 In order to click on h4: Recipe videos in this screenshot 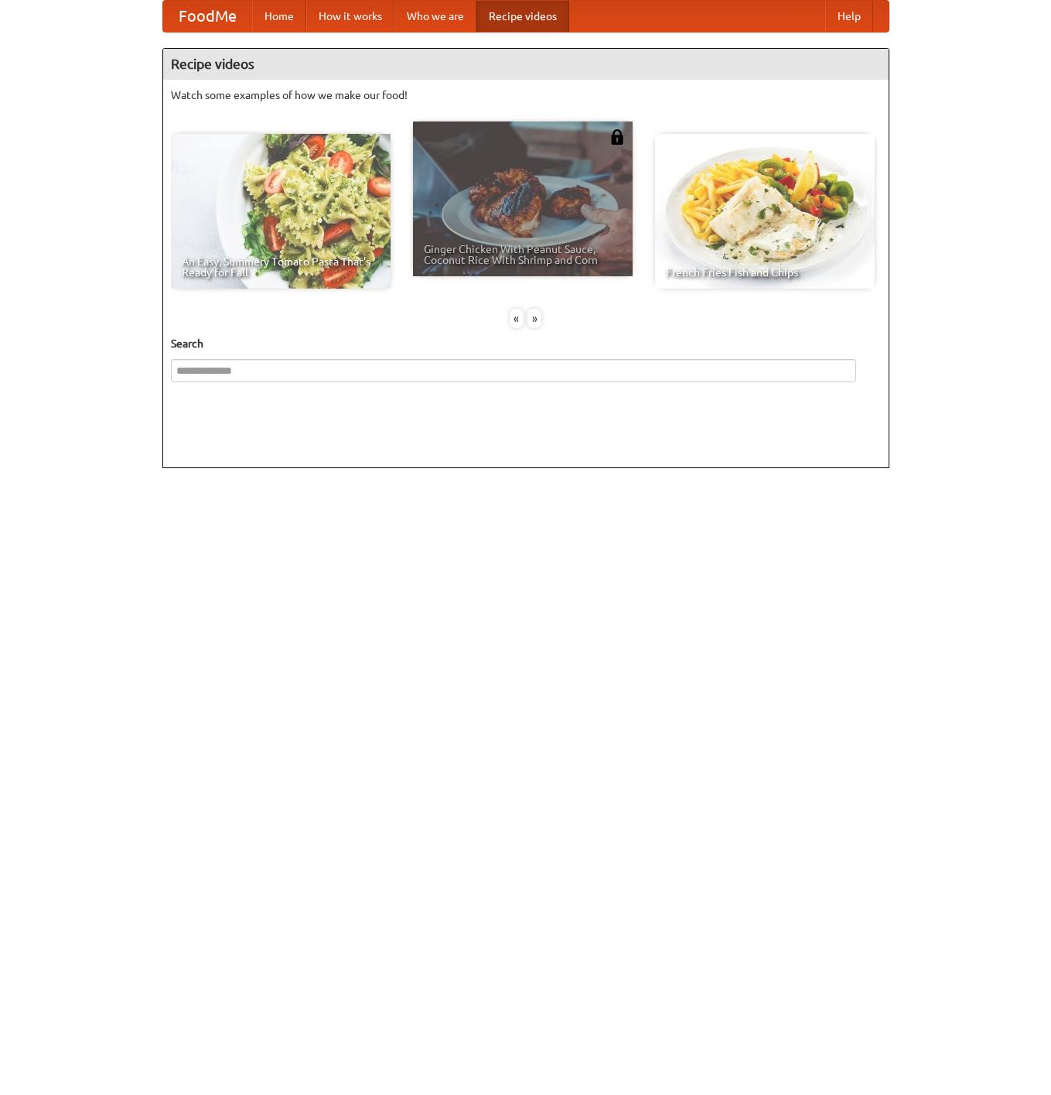, I will do `click(526, 64)`.